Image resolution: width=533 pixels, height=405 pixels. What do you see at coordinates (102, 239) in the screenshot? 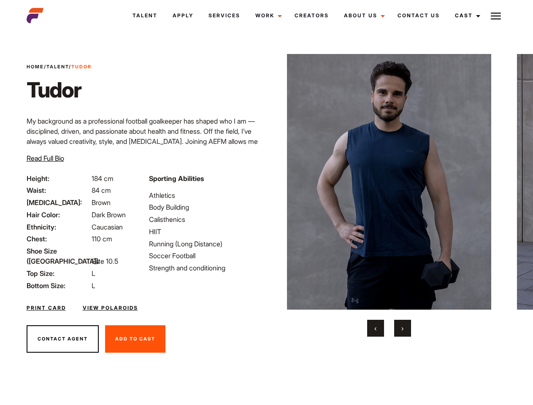
I see `span: 110 cm` at bounding box center [102, 239].